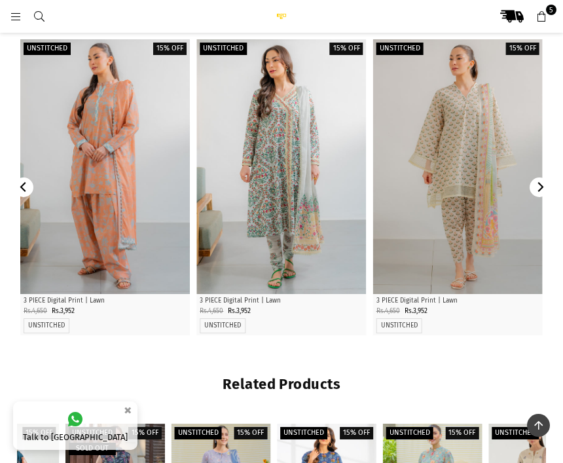 The width and height of the screenshot is (563, 463). Describe the element at coordinates (542, 16) in the screenshot. I see `a: 5` at that location.